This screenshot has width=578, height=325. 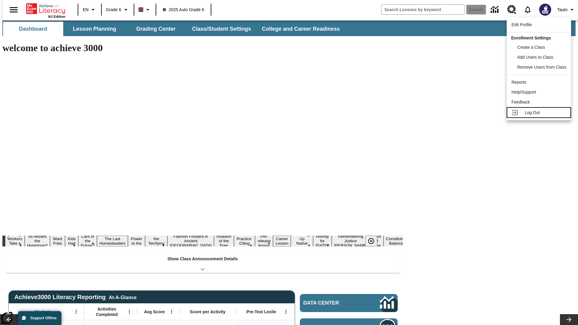 I want to click on span: Help/Support, so click(x=524, y=92).